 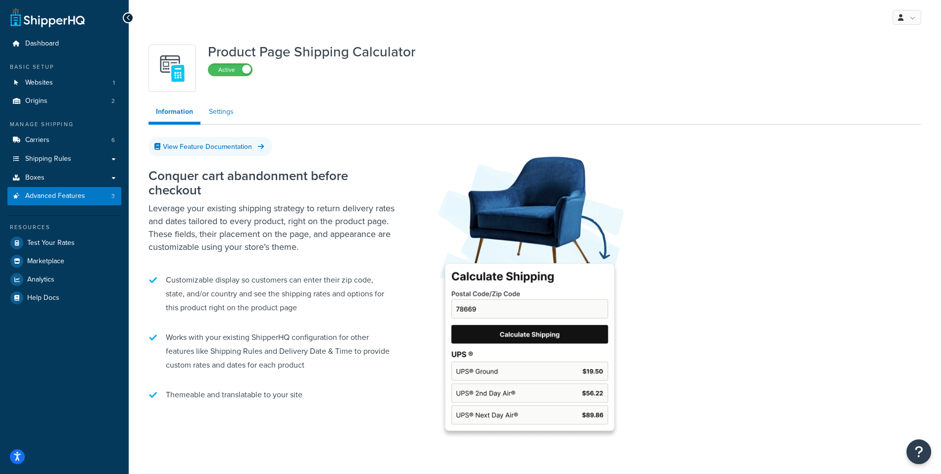 What do you see at coordinates (230, 70) in the screenshot?
I see `label: Active` at bounding box center [230, 70].